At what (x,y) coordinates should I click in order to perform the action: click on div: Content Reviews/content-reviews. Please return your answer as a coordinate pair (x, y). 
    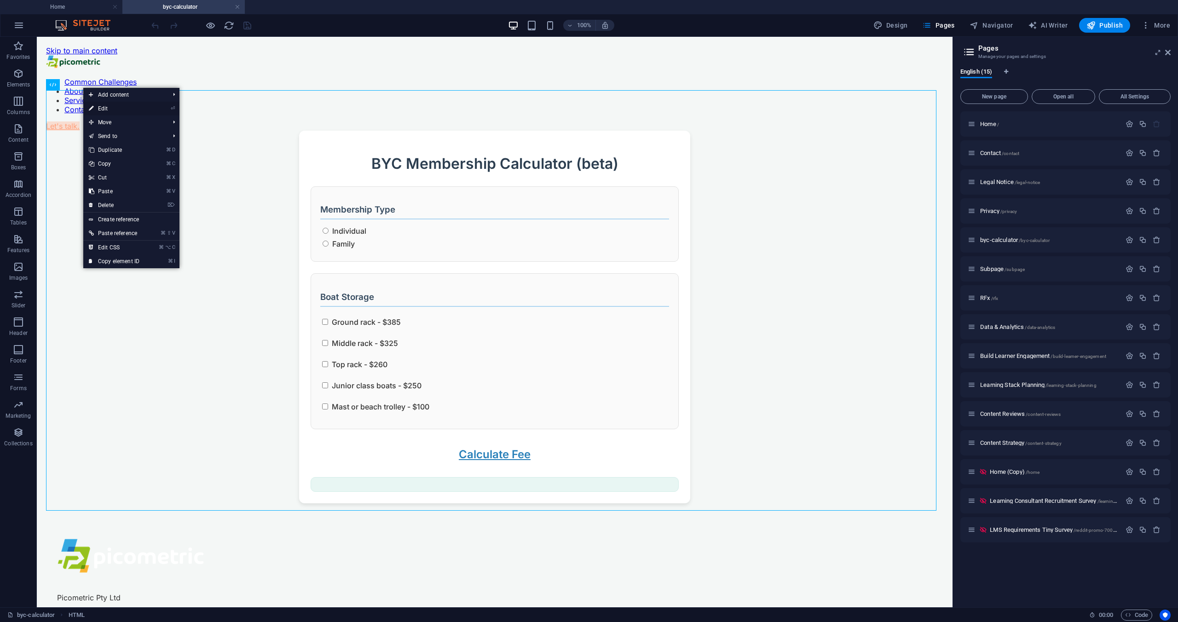
    Looking at the image, I should click on (1049, 414).